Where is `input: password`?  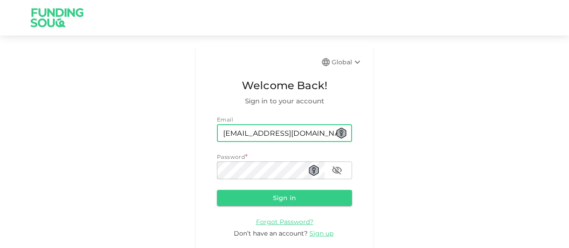 input: password is located at coordinates (271, 171).